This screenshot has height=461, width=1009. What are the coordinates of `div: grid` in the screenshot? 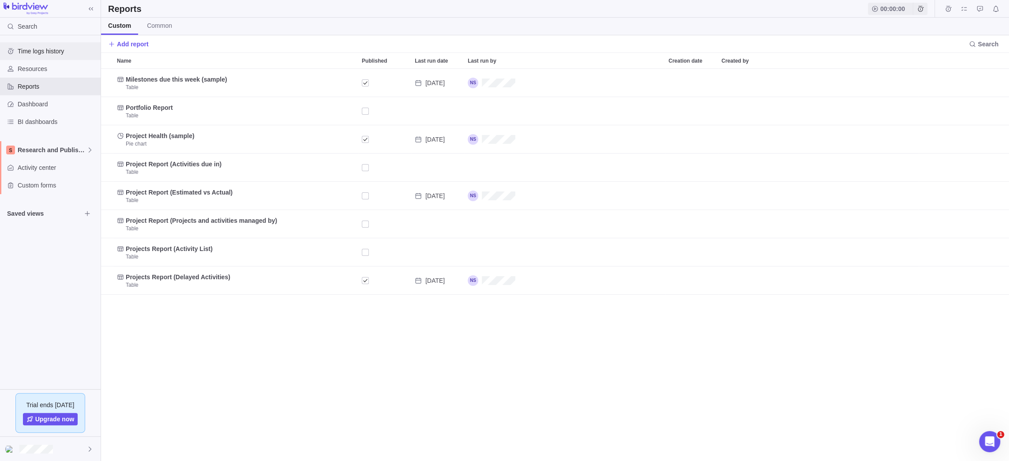 It's located at (555, 265).